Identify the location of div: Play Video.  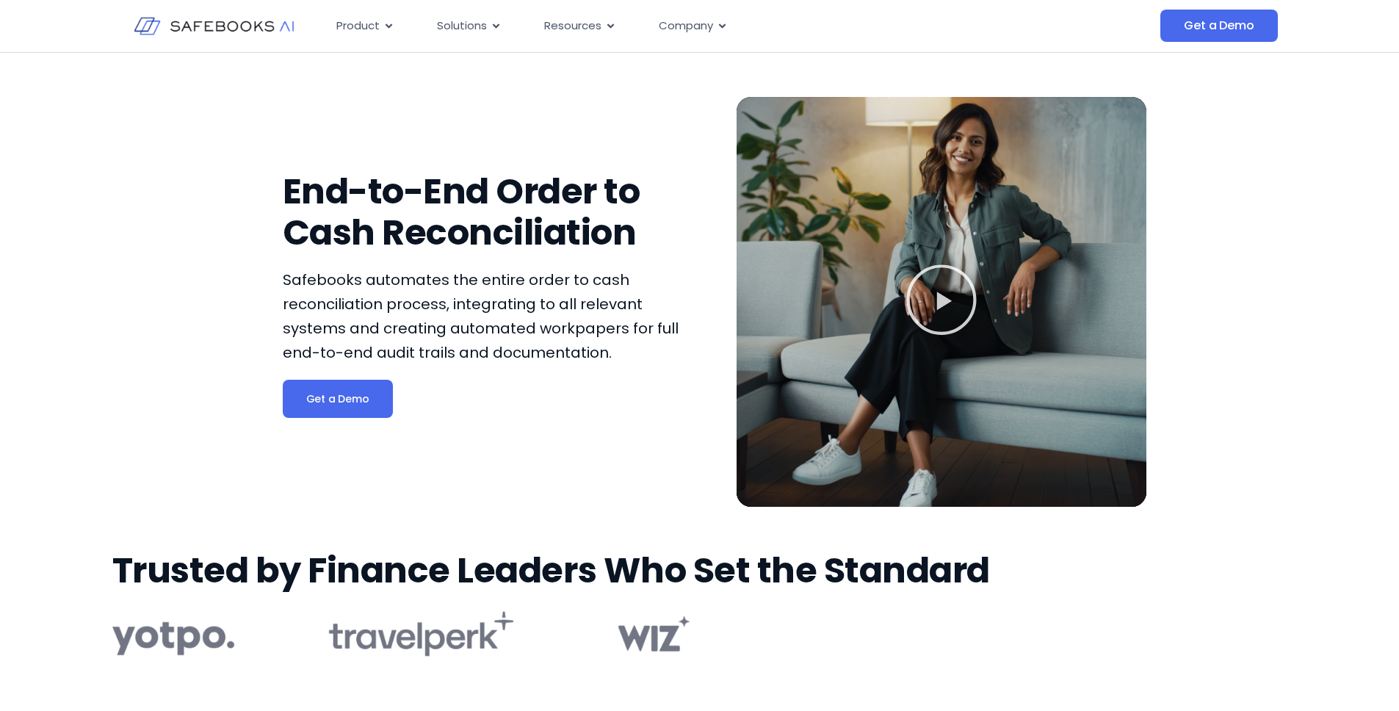
(942, 302).